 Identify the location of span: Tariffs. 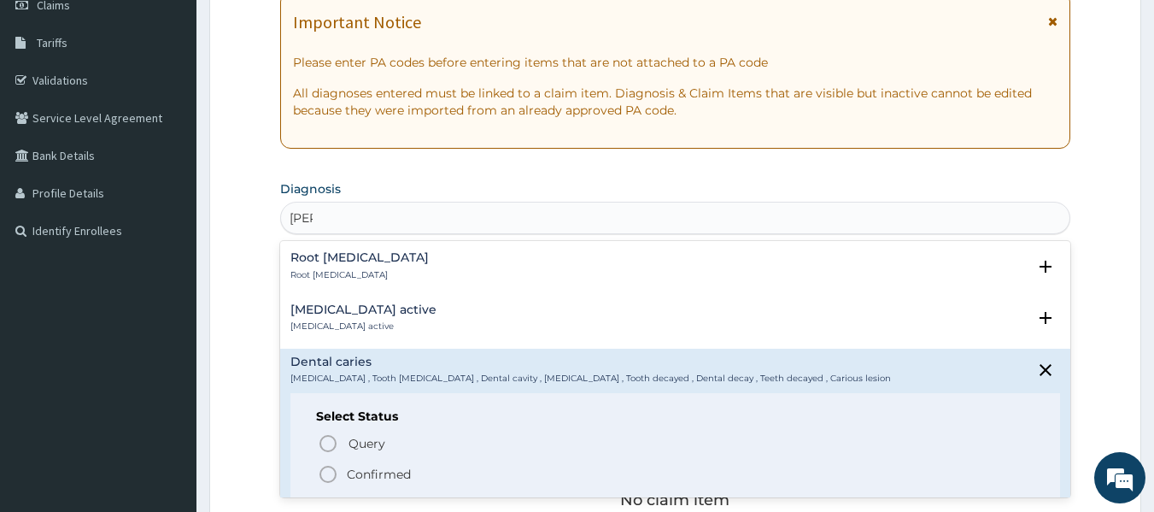
(52, 43).